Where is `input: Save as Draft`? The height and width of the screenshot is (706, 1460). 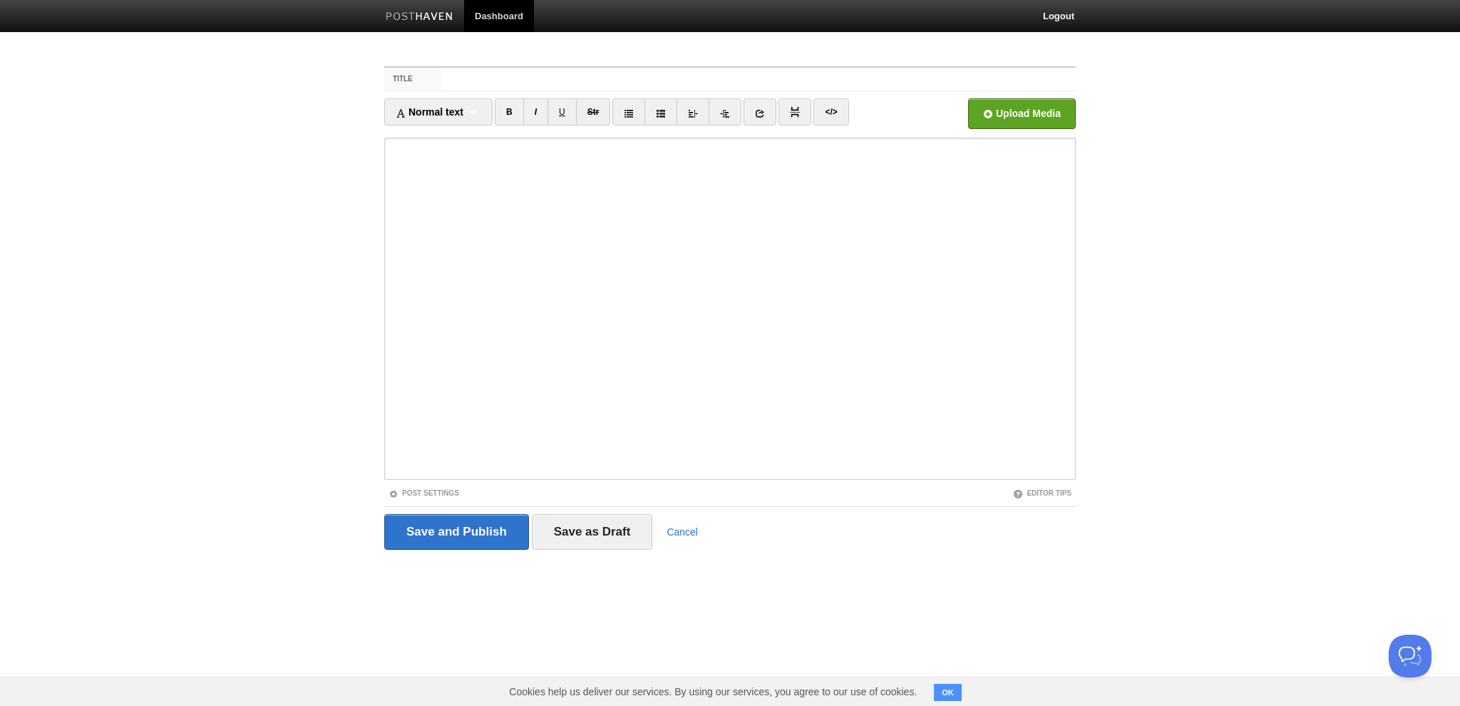
input: Save as Draft is located at coordinates (592, 532).